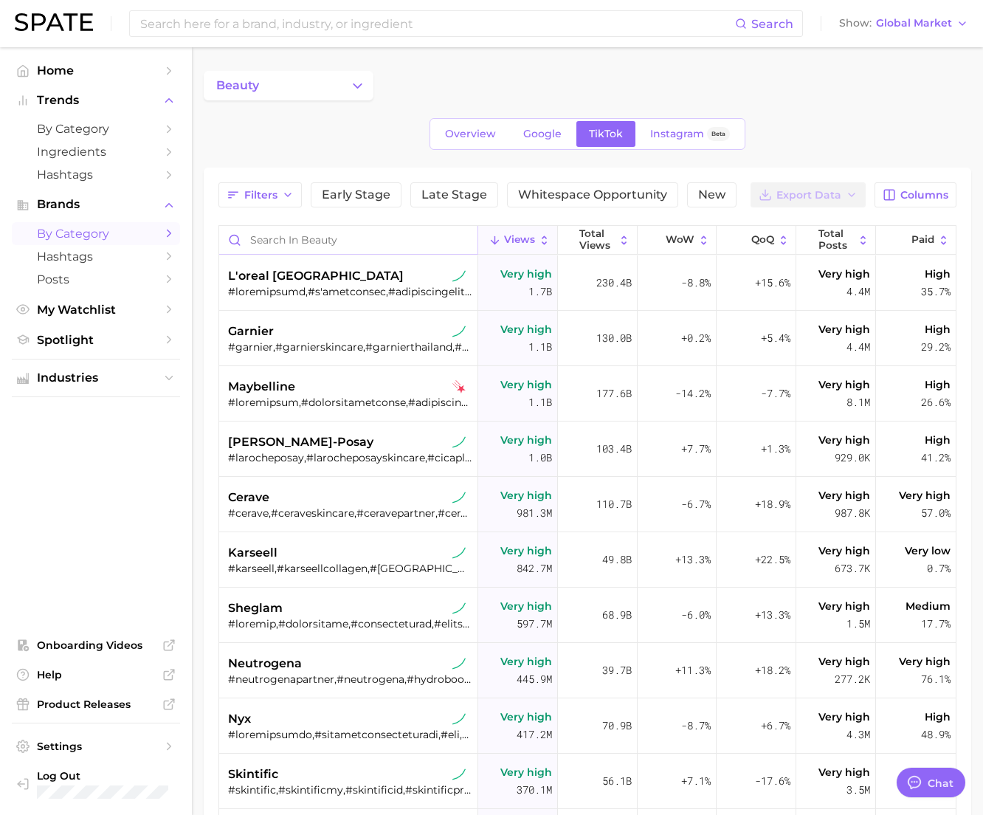 The width and height of the screenshot is (983, 815). I want to click on span: 103.4b, so click(614, 449).